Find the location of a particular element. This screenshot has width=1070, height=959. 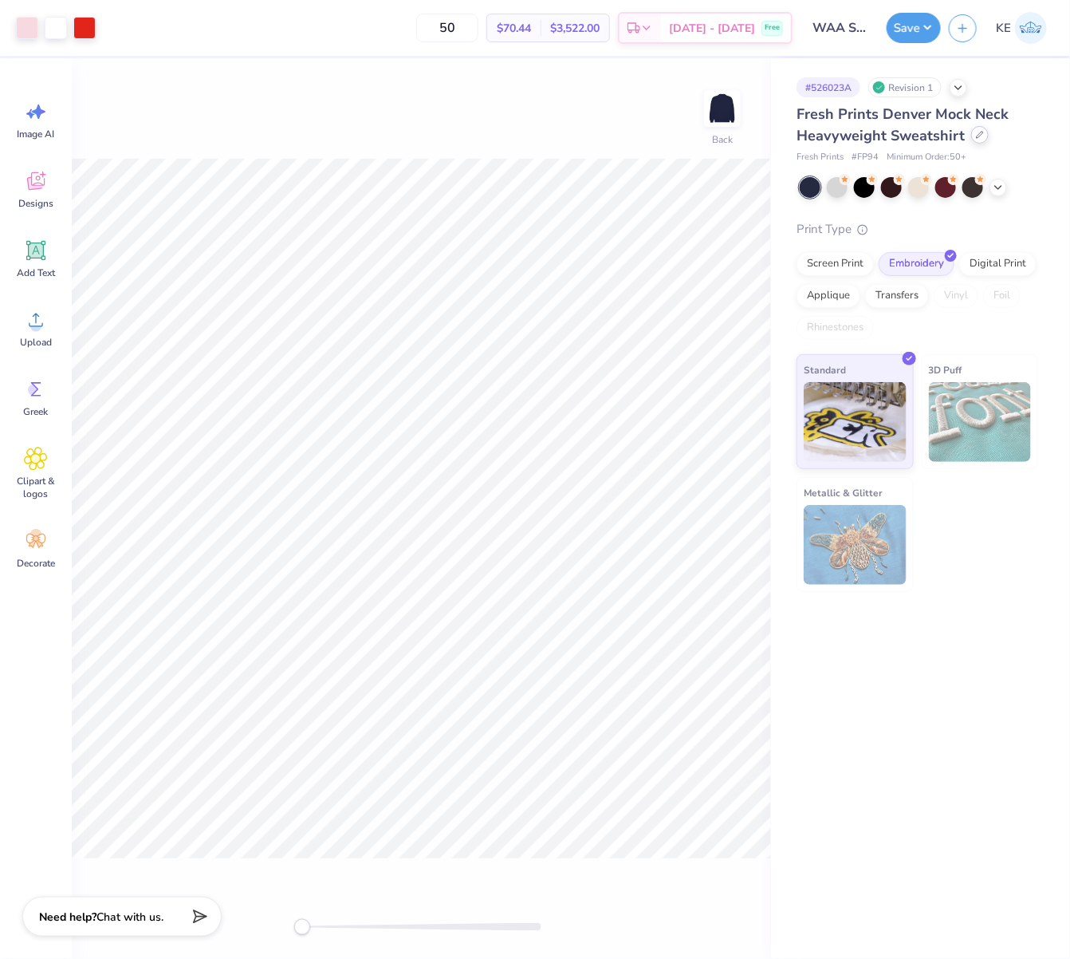

div: Back is located at coordinates (723, 140).